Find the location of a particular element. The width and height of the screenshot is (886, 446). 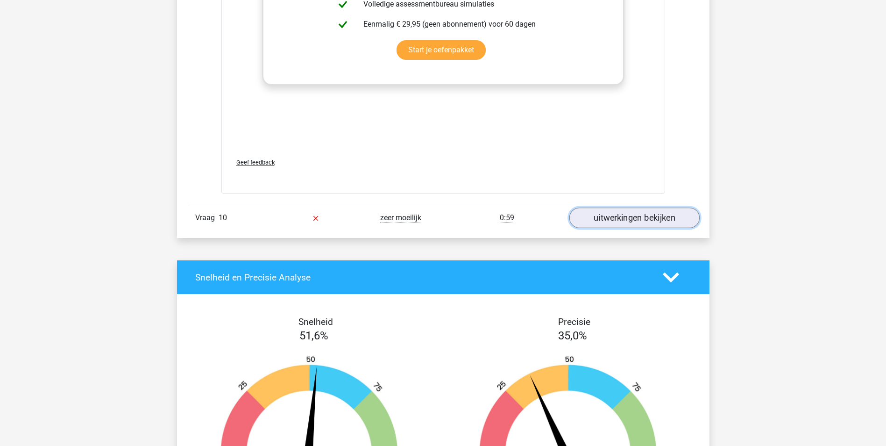

span: 51,6% is located at coordinates (314, 335).